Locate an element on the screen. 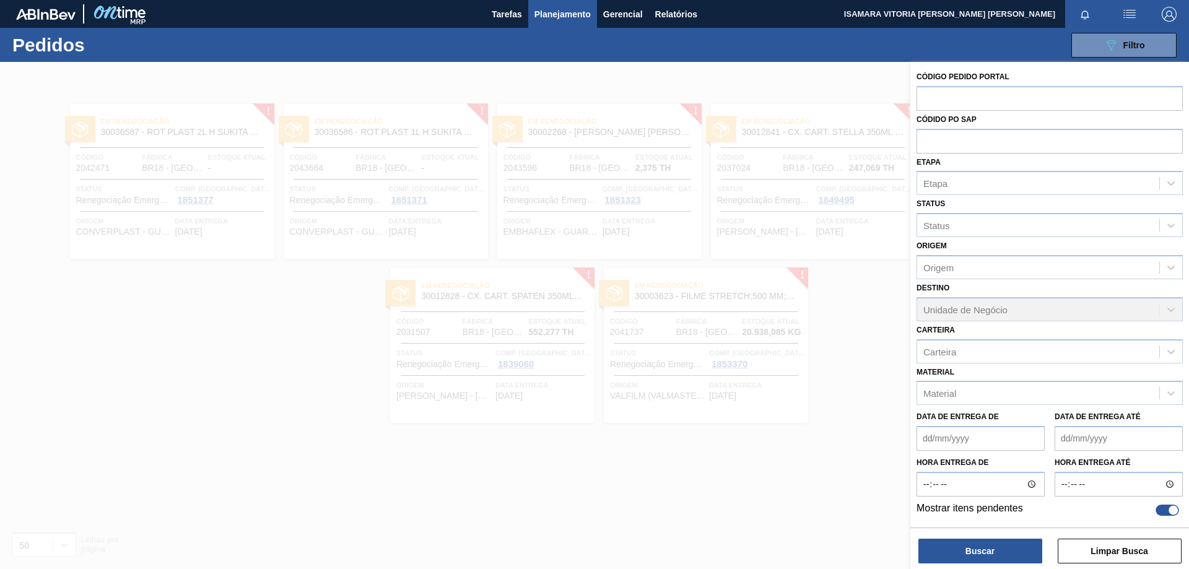 This screenshot has height=569, width=1189. span: Filtro is located at coordinates (1134, 45).